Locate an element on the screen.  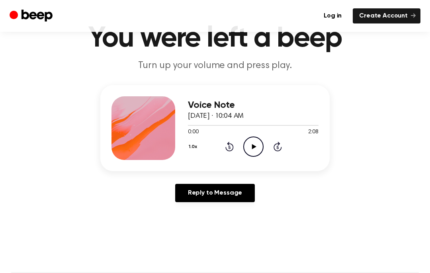
a: Create Account is located at coordinates (387, 16).